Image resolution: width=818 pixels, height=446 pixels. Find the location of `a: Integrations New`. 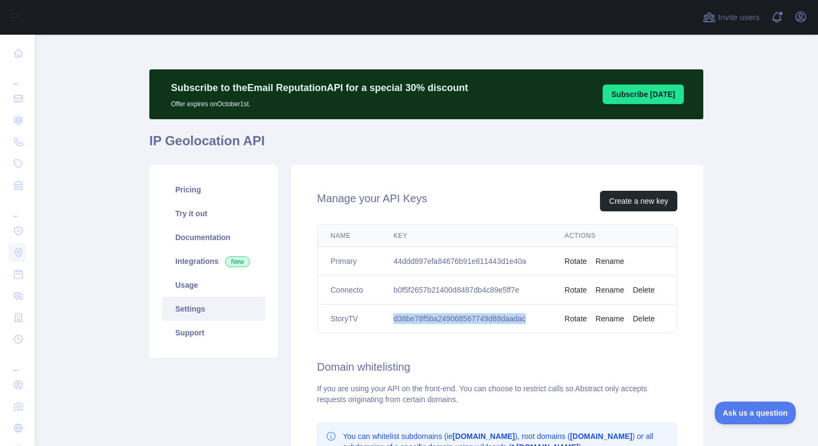

a: Integrations New is located at coordinates (214, 261).